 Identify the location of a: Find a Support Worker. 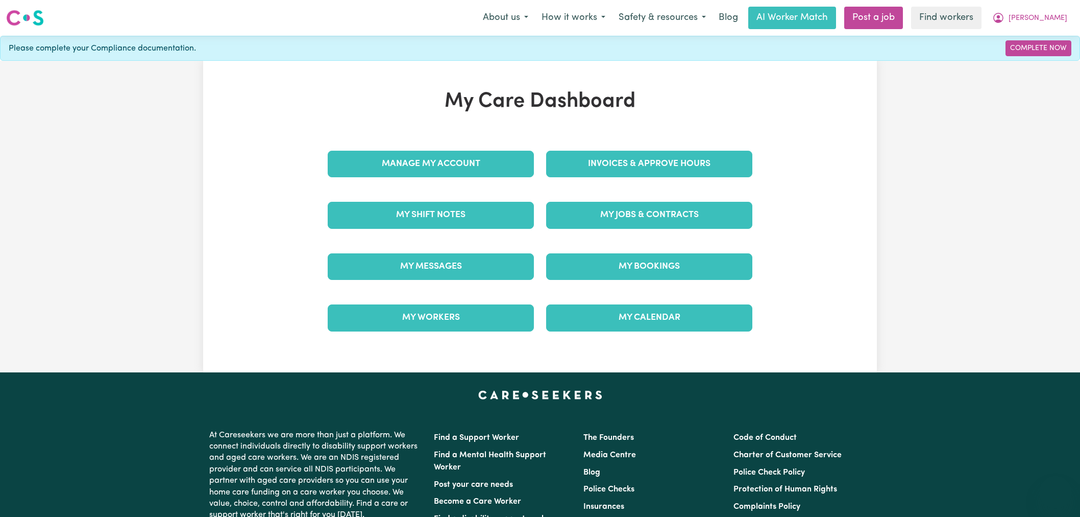
(476, 437).